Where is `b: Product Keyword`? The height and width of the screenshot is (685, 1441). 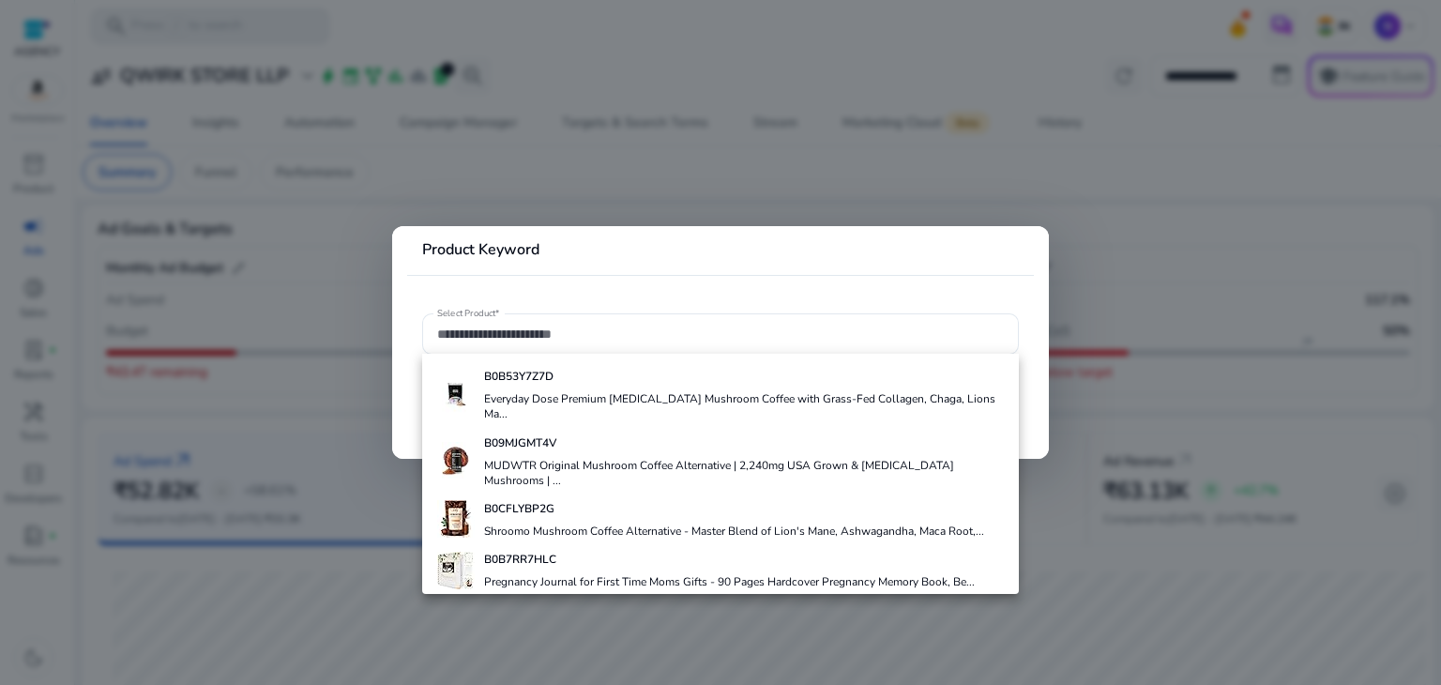
b: Product Keyword is located at coordinates (480, 250).